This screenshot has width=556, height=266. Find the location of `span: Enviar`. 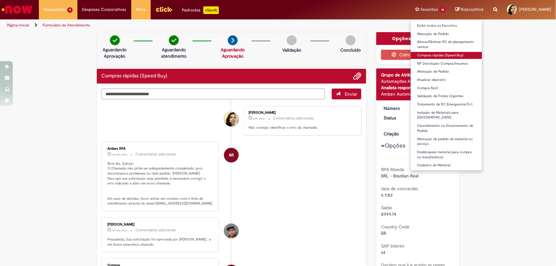

span: Enviar is located at coordinates (351, 94).